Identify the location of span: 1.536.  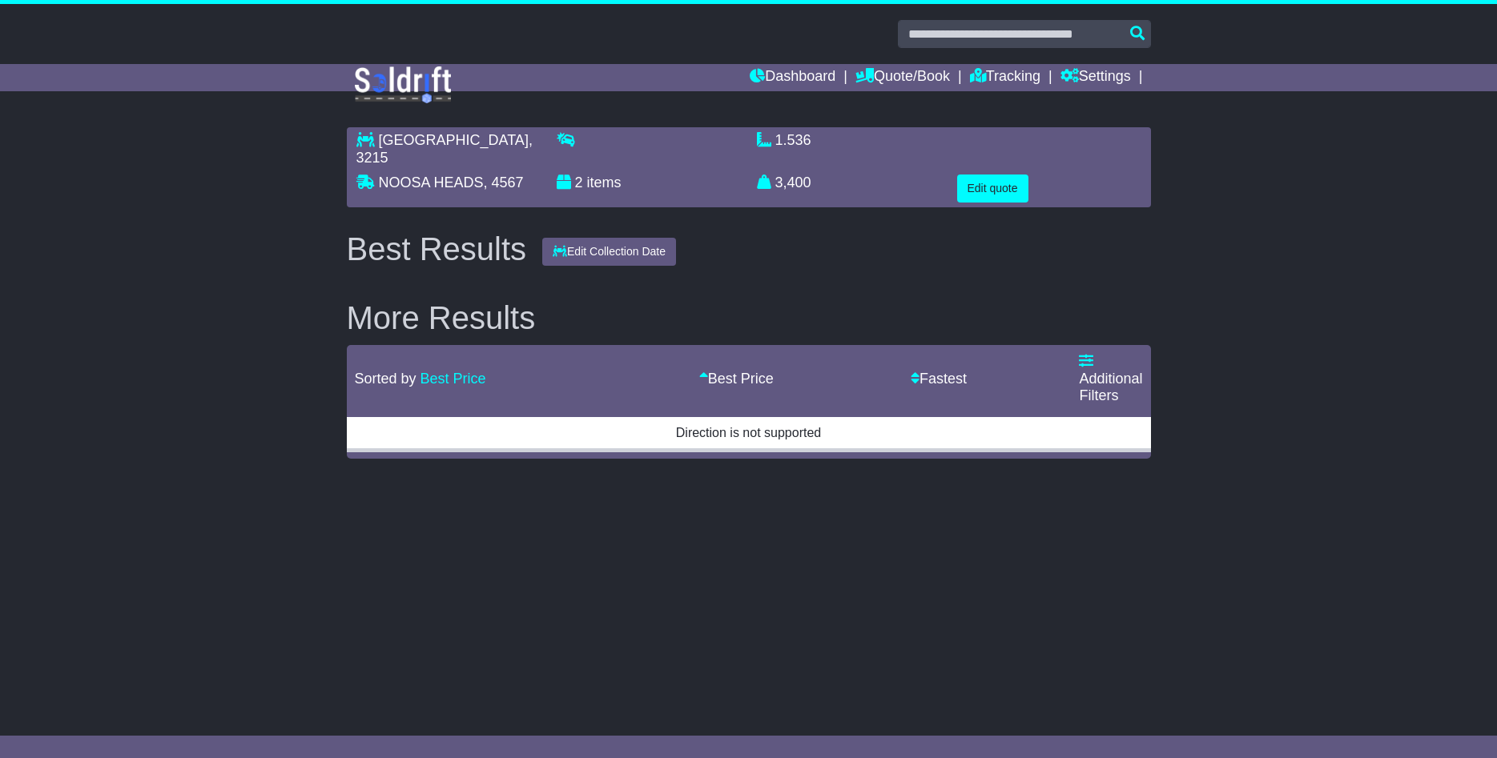
(793, 140).